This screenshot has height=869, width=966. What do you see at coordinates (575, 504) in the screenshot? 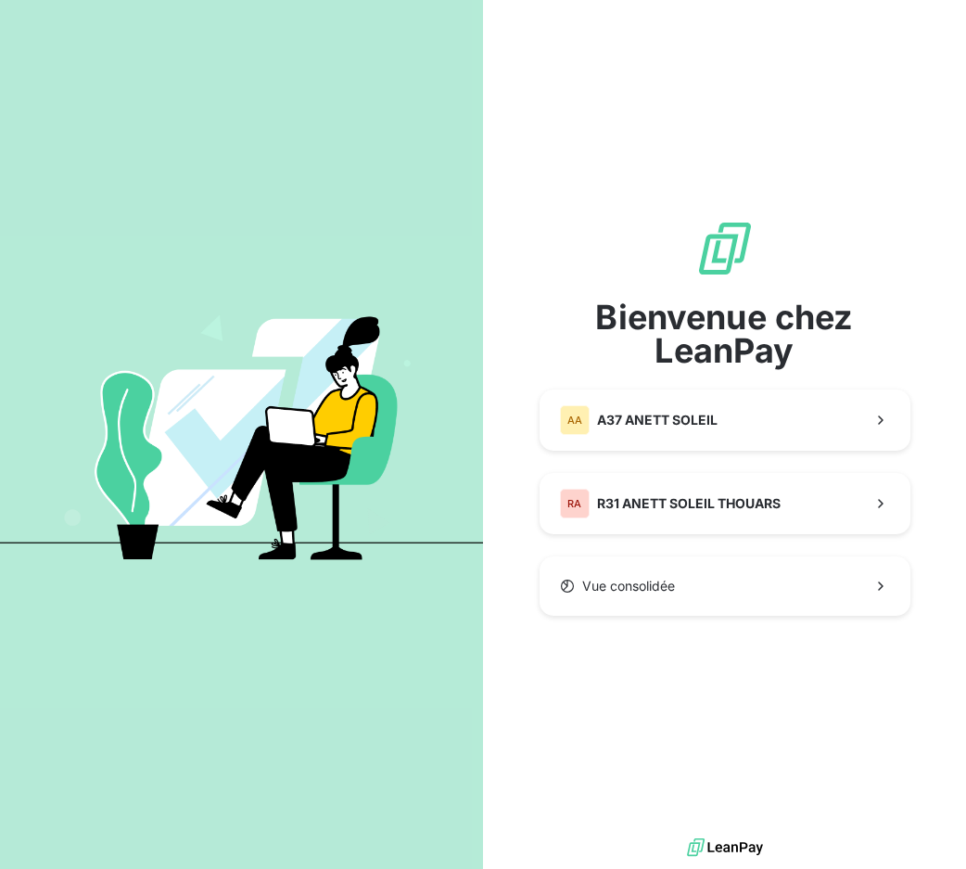
I see `div: RA` at bounding box center [575, 504].